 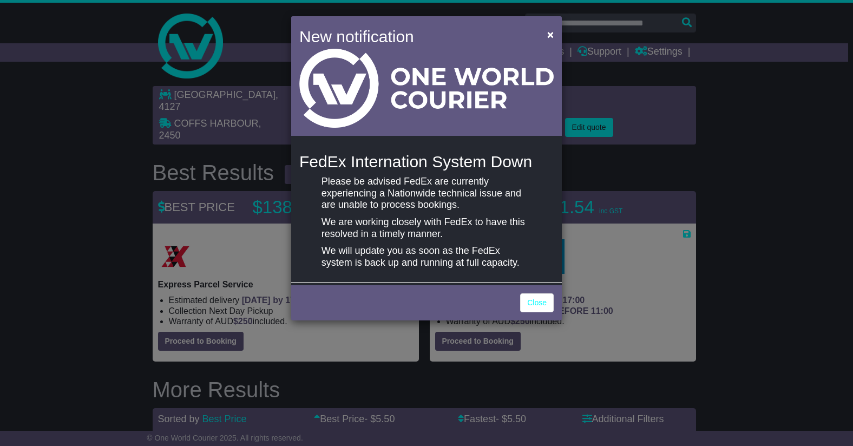 What do you see at coordinates (426, 257) in the screenshot?
I see `p: We will update you as soon as the FedEx system is back up and running at full capacity.` at bounding box center [426, 257].